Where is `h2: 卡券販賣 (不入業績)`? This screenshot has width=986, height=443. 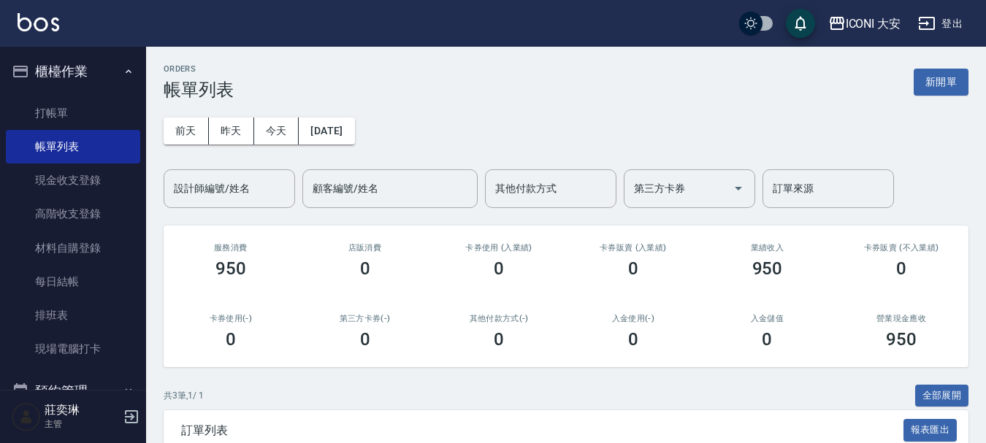 h2: 卡券販賣 (不入業績) is located at coordinates (901, 248).